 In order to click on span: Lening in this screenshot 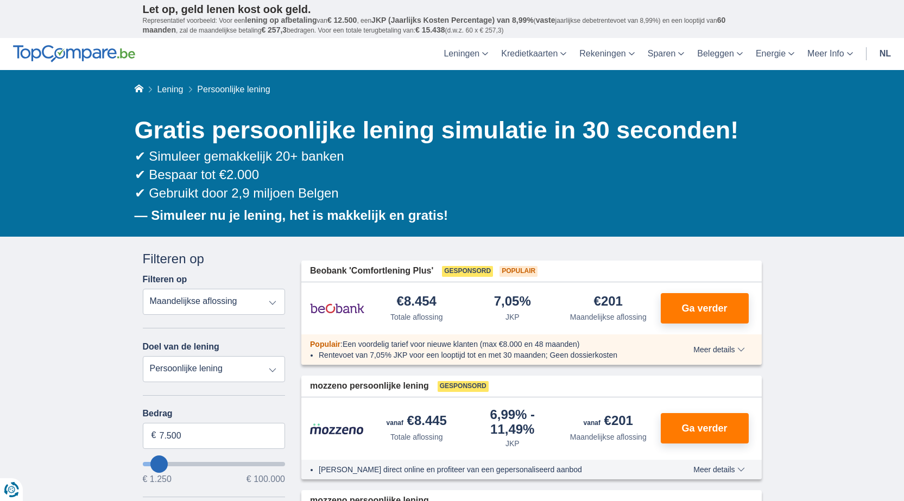, I will do `click(170, 89)`.